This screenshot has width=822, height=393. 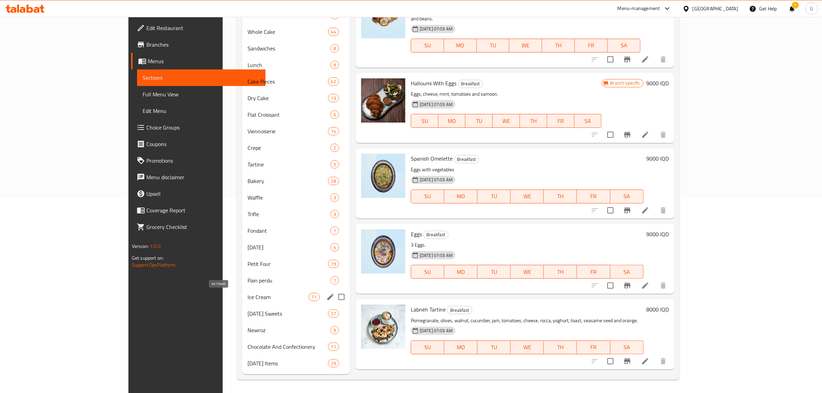 What do you see at coordinates (198, 45) in the screenshot?
I see `a: Branches` at bounding box center [198, 45].